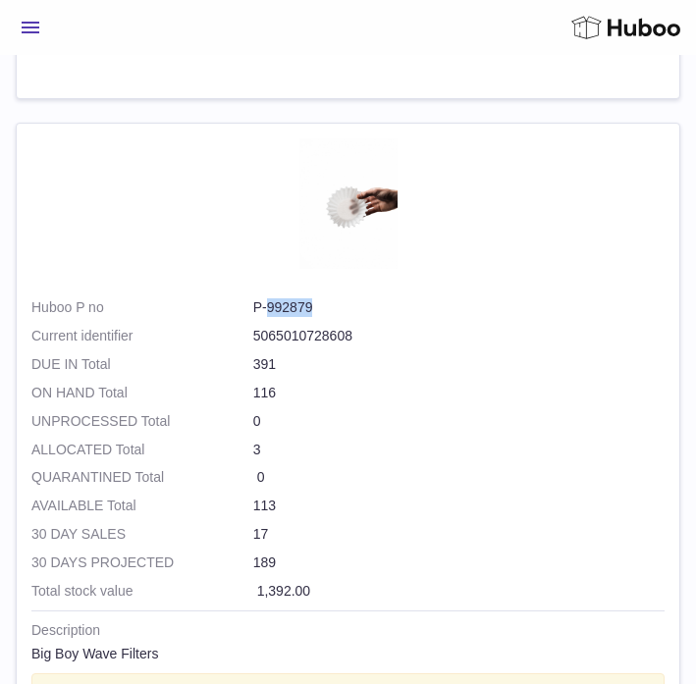 The height and width of the screenshot is (684, 696). What do you see at coordinates (347, 633) in the screenshot?
I see `strong: Description` at bounding box center [347, 633].